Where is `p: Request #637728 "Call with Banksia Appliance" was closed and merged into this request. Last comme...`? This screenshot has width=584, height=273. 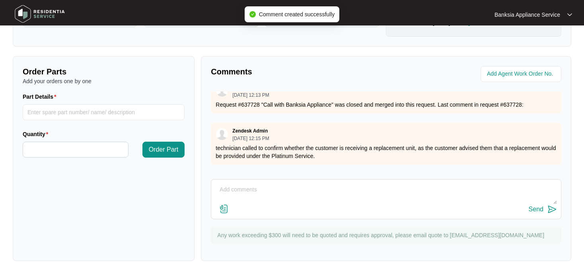
p: Request #637728 "Call with Banksia Appliance" was closed and merged into this request. Last comme... is located at coordinates (386, 105).